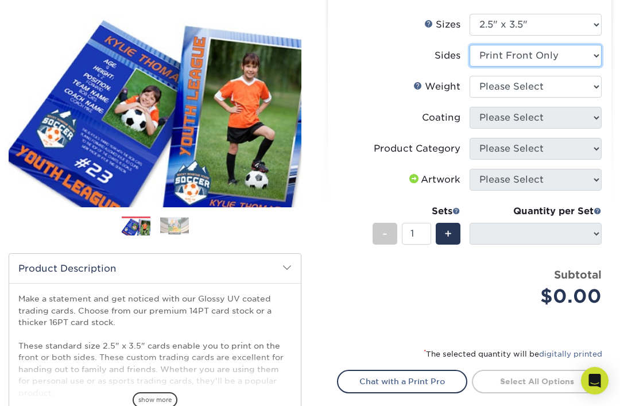 The width and height of the screenshot is (620, 406). What do you see at coordinates (537, 381) in the screenshot?
I see `a: Select All Options` at bounding box center [537, 381].